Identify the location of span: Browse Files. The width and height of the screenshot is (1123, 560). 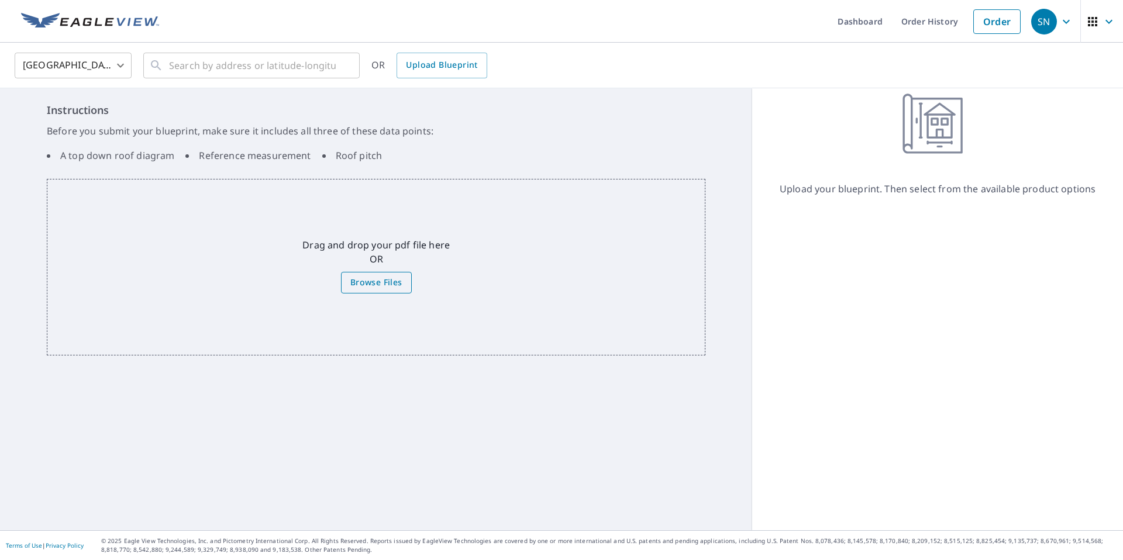
(376, 283).